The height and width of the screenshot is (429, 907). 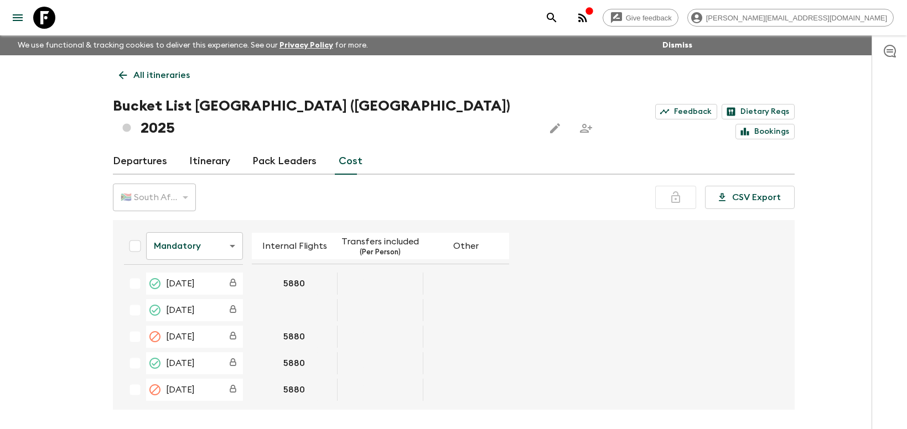 What do you see at coordinates (380, 284) in the screenshot?
I see `div: 14 Jan 2024; Transfers included` at bounding box center [380, 284].